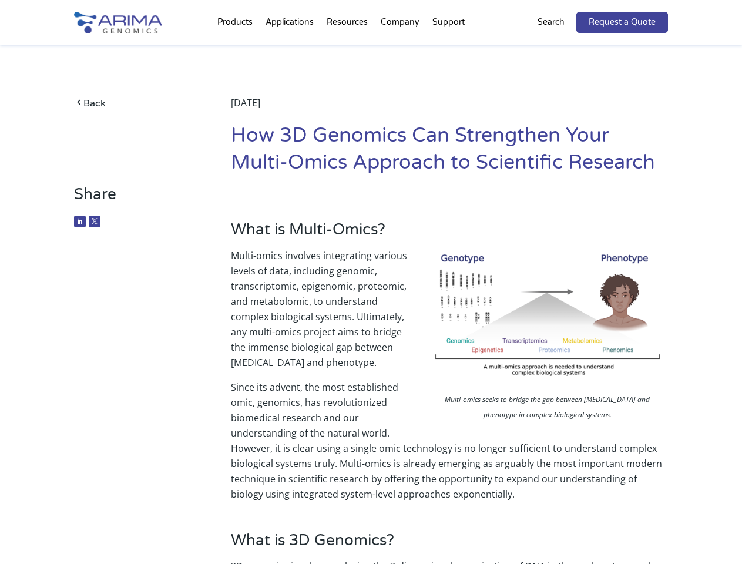  What do you see at coordinates (136, 199) in the screenshot?
I see `h3: Share` at bounding box center [136, 199].